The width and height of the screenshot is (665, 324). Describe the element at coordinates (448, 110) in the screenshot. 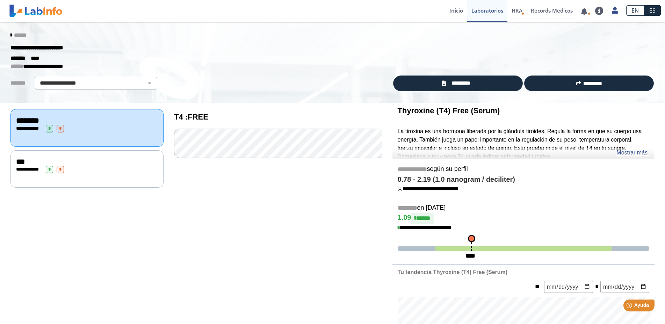

I see `b: Thyroxine (T4) Free (Serum)` at that location.